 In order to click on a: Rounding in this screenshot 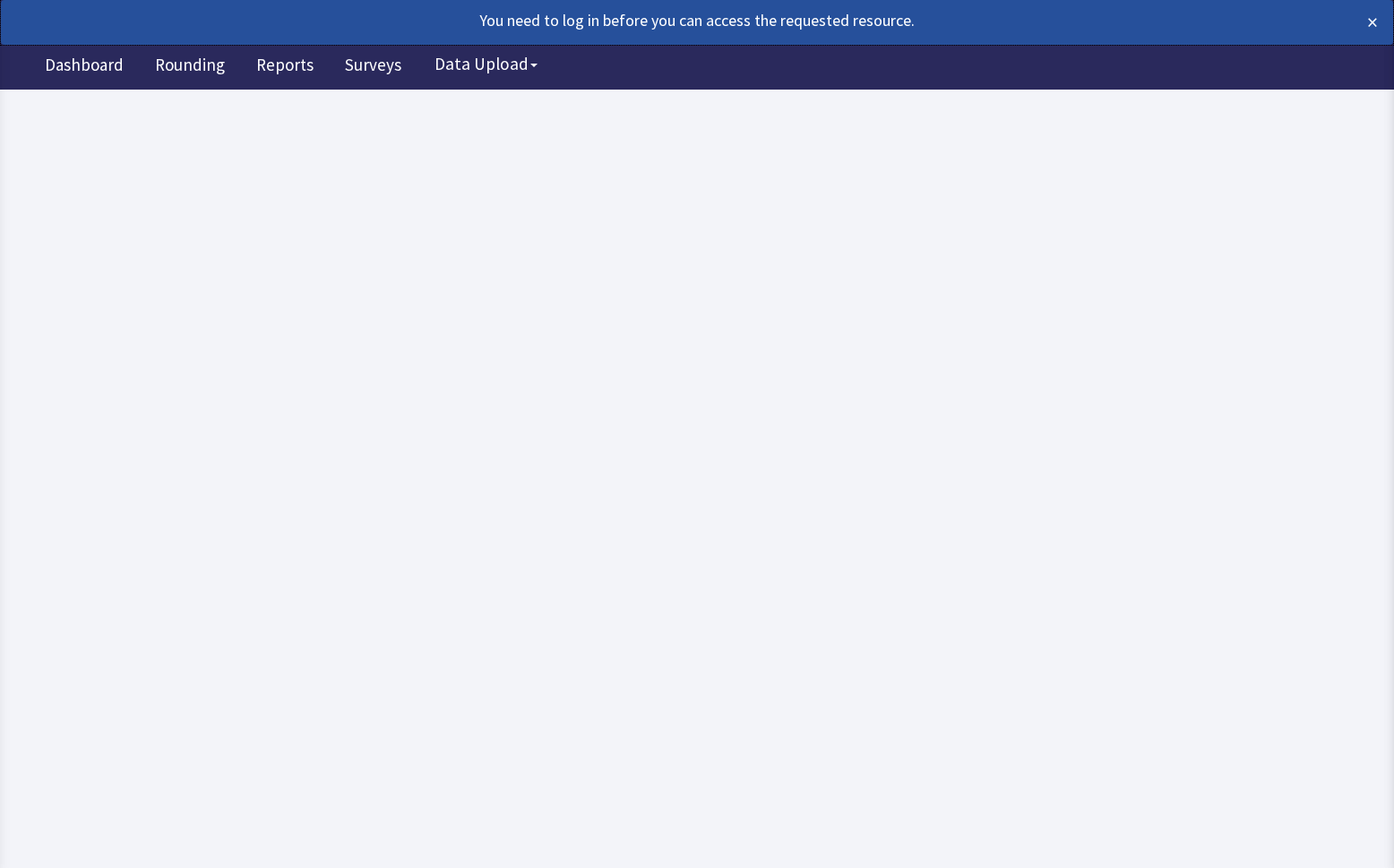, I will do `click(190, 67)`.